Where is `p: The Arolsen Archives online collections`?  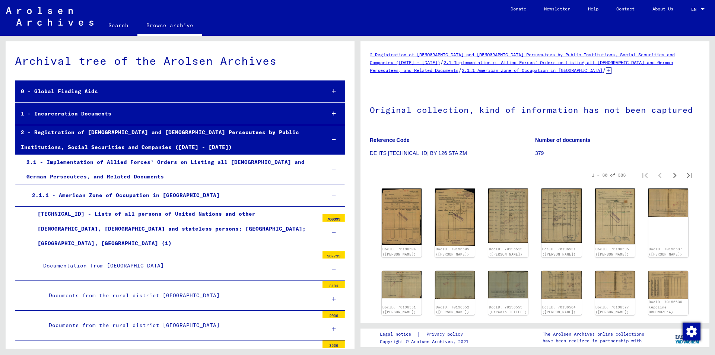
p: The Arolsen Archives online collections is located at coordinates (593, 334).